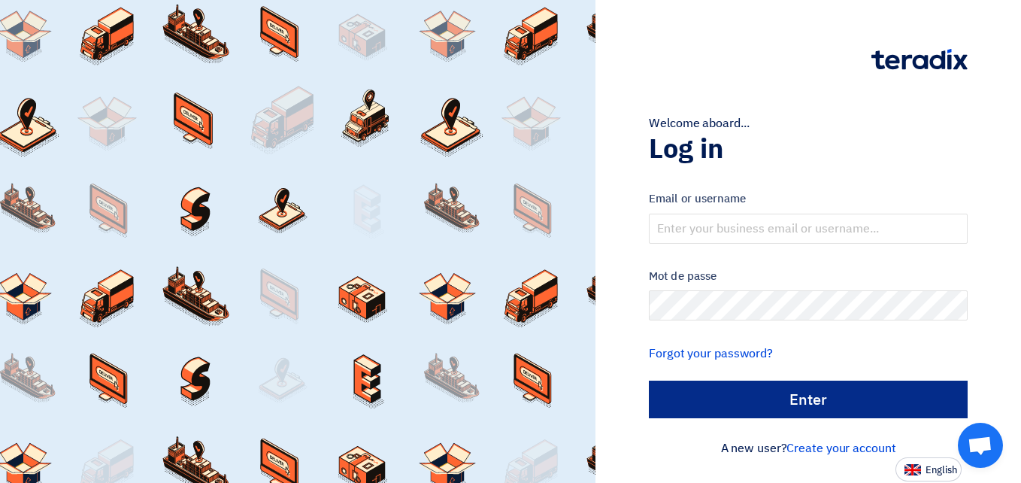 The image size is (1021, 483). What do you see at coordinates (841, 448) in the screenshot?
I see `a: Create your account` at bounding box center [841, 448].